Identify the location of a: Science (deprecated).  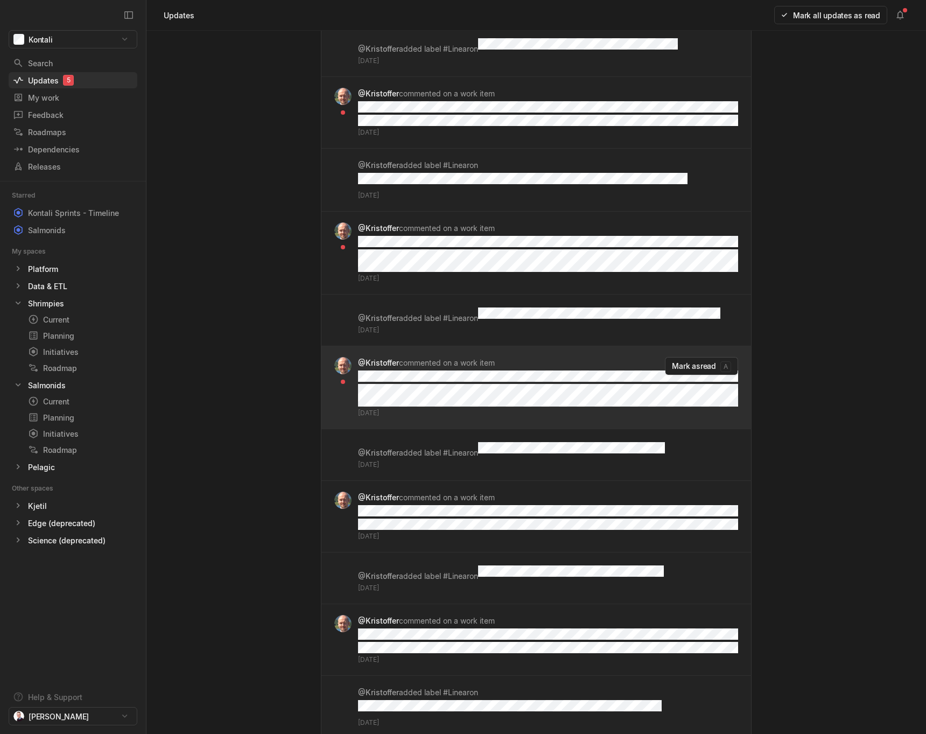
(73, 540).